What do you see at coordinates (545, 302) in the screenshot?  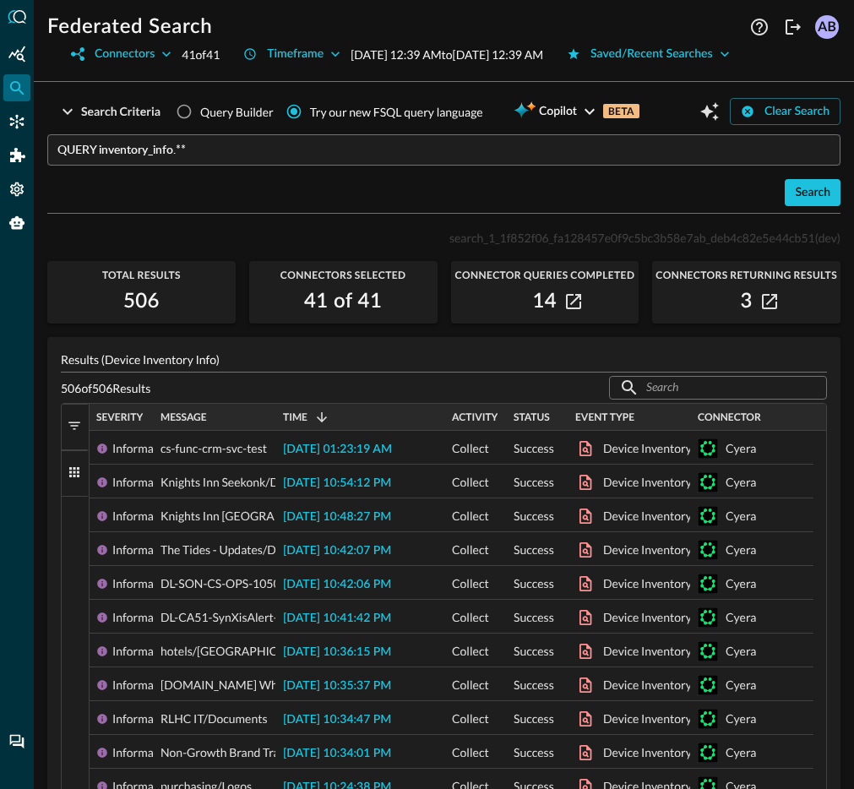 I see `h2: 14` at bounding box center [545, 302].